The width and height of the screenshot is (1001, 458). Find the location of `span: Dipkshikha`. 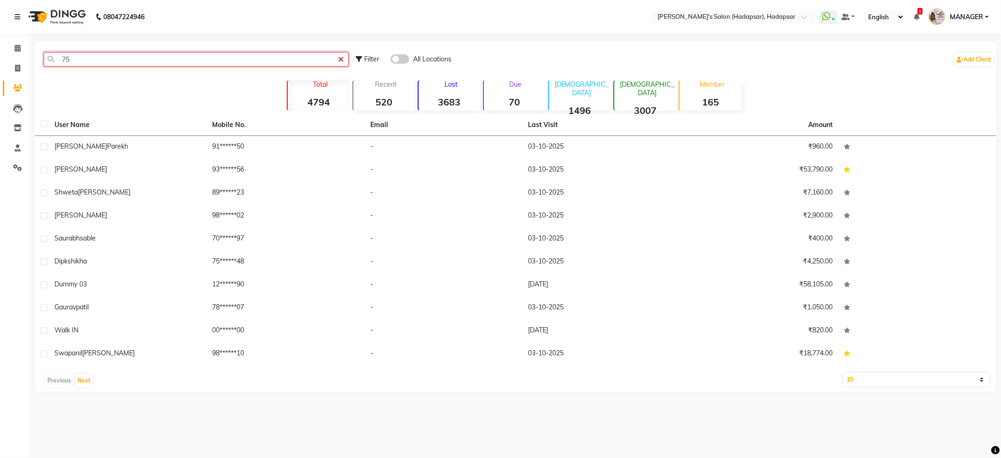

span: Dipkshikha is located at coordinates (70, 261).